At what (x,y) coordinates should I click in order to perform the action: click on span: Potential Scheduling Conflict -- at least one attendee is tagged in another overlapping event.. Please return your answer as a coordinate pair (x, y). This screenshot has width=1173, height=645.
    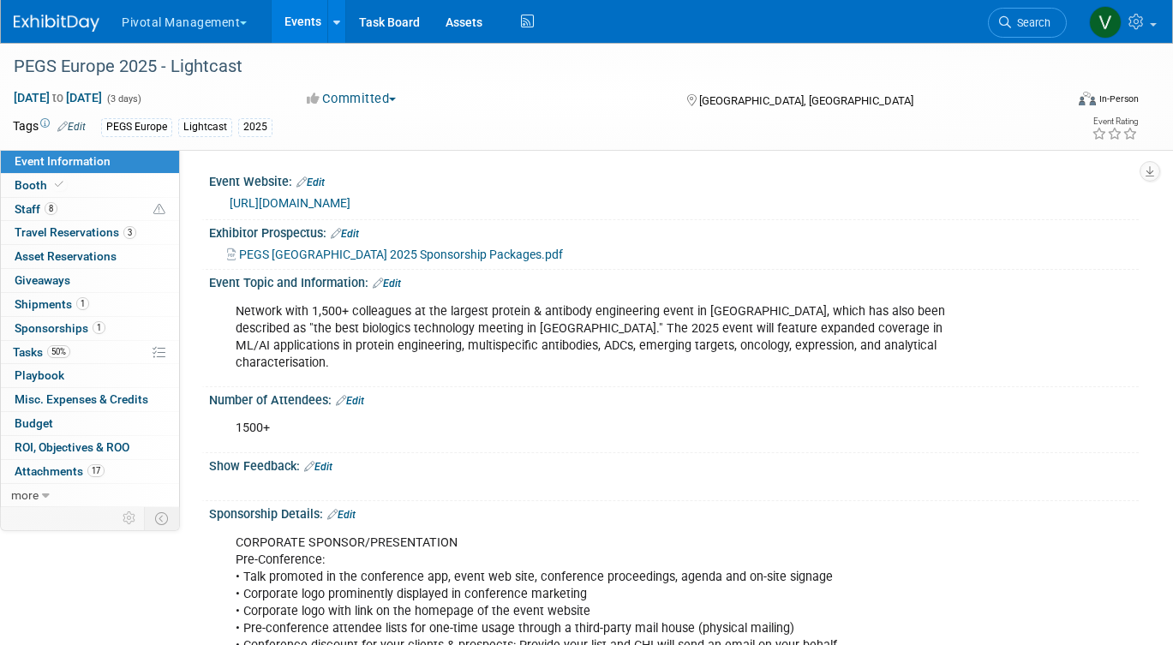
    Looking at the image, I should click on (159, 210).